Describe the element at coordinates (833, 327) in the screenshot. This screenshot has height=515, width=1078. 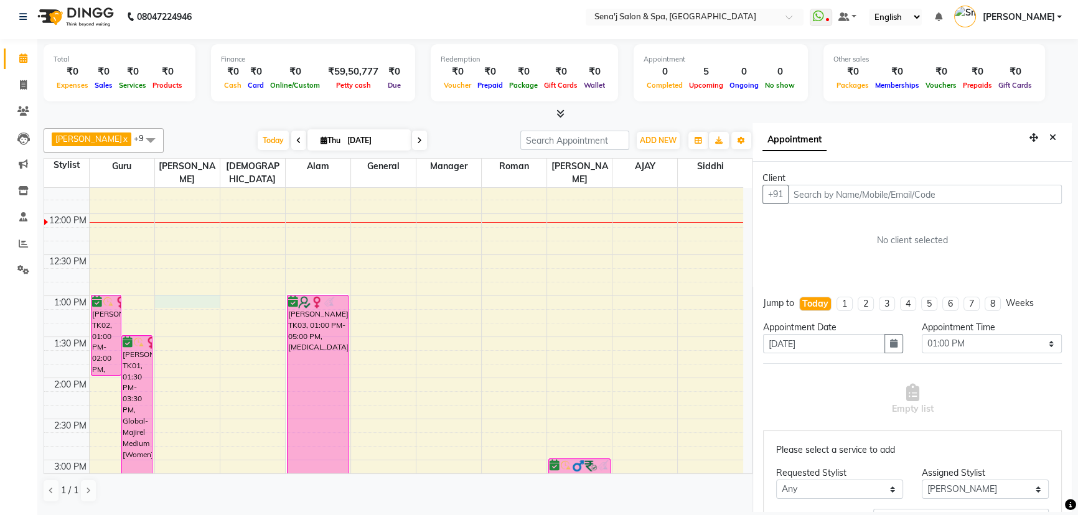
I see `div: Appointment Date` at that location.